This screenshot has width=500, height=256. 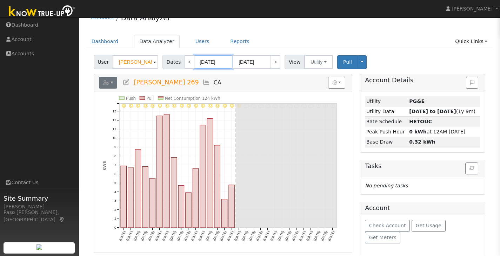 What do you see at coordinates (167, 106) in the screenshot?
I see `i: 9/07 - Clear` at bounding box center [167, 106].